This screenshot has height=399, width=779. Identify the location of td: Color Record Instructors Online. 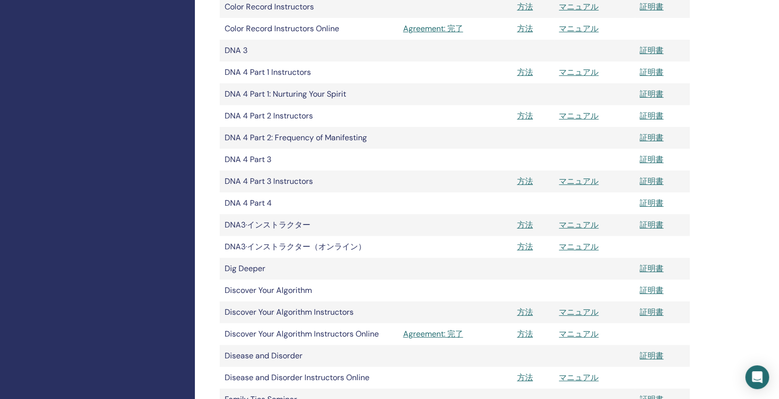
(309, 29).